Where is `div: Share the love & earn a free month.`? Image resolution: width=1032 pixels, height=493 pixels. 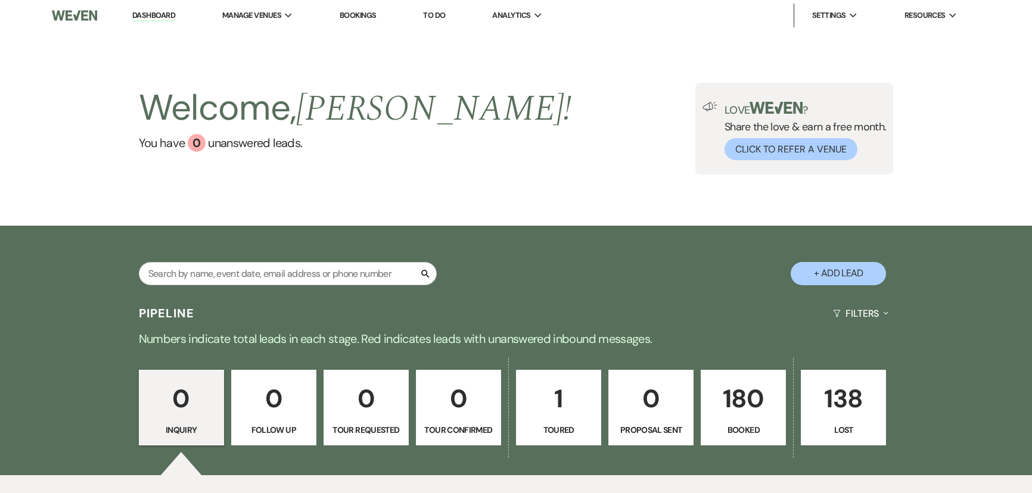
div: Share the love & earn a free month. is located at coordinates (802, 131).